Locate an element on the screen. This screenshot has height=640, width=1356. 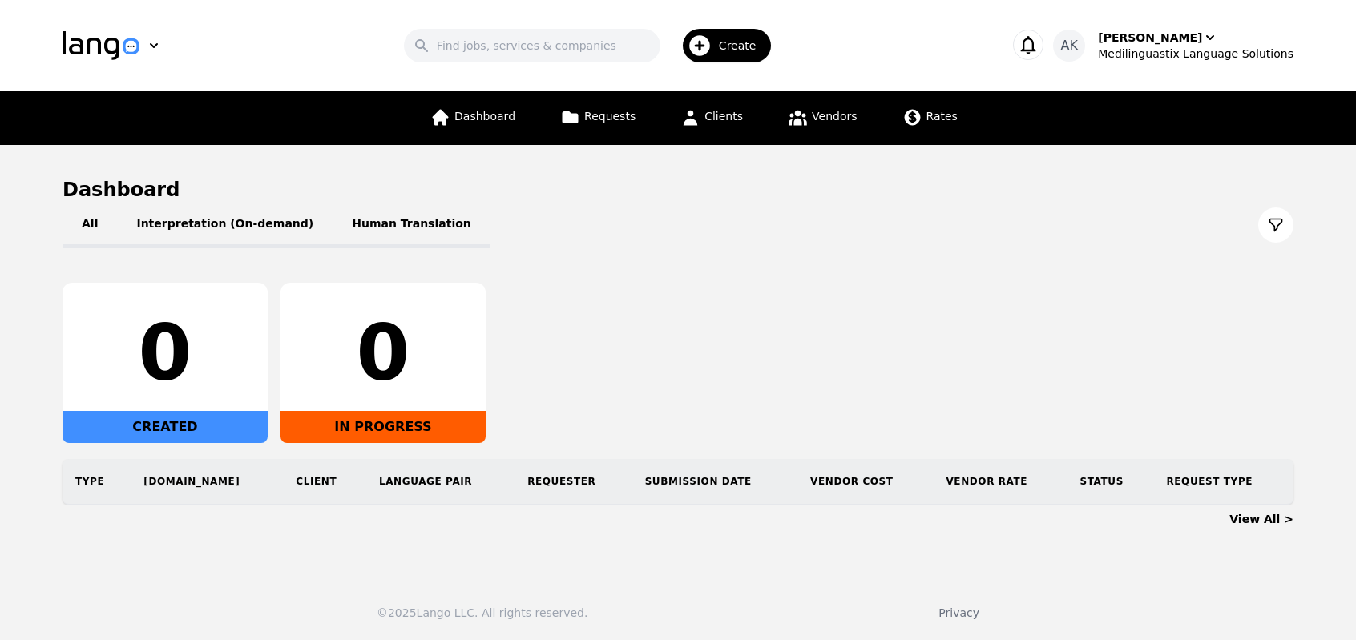
h1: Dashboard is located at coordinates (678, 190).